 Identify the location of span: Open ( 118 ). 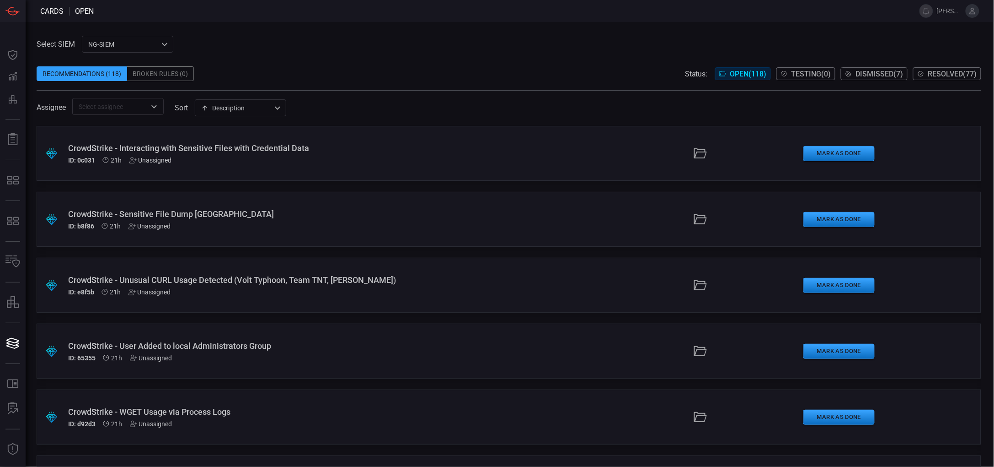
(749, 74).